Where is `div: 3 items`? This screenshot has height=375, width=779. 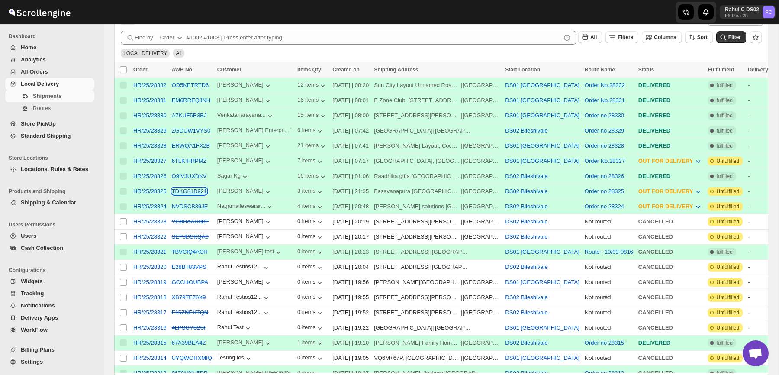 div: 3 items is located at coordinates (311, 192).